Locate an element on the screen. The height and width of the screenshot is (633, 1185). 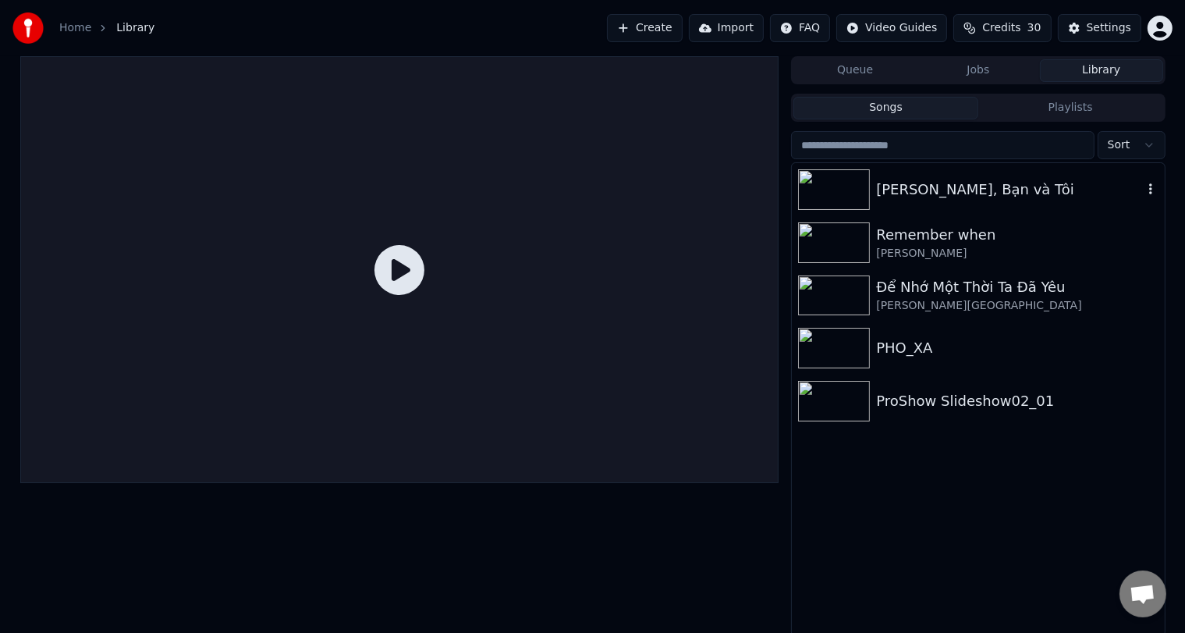
button: Credits30 is located at coordinates (1002, 28).